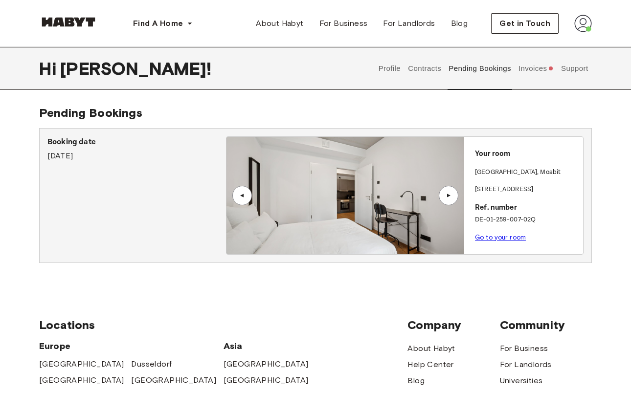 The width and height of the screenshot is (631, 393). I want to click on span: Europe, so click(131, 346).